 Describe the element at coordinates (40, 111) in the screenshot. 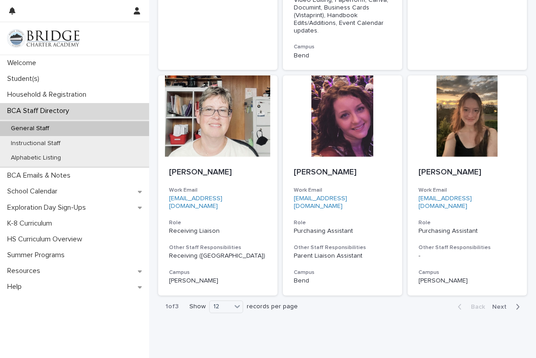

I see `p: BCA Staff Directory` at that location.